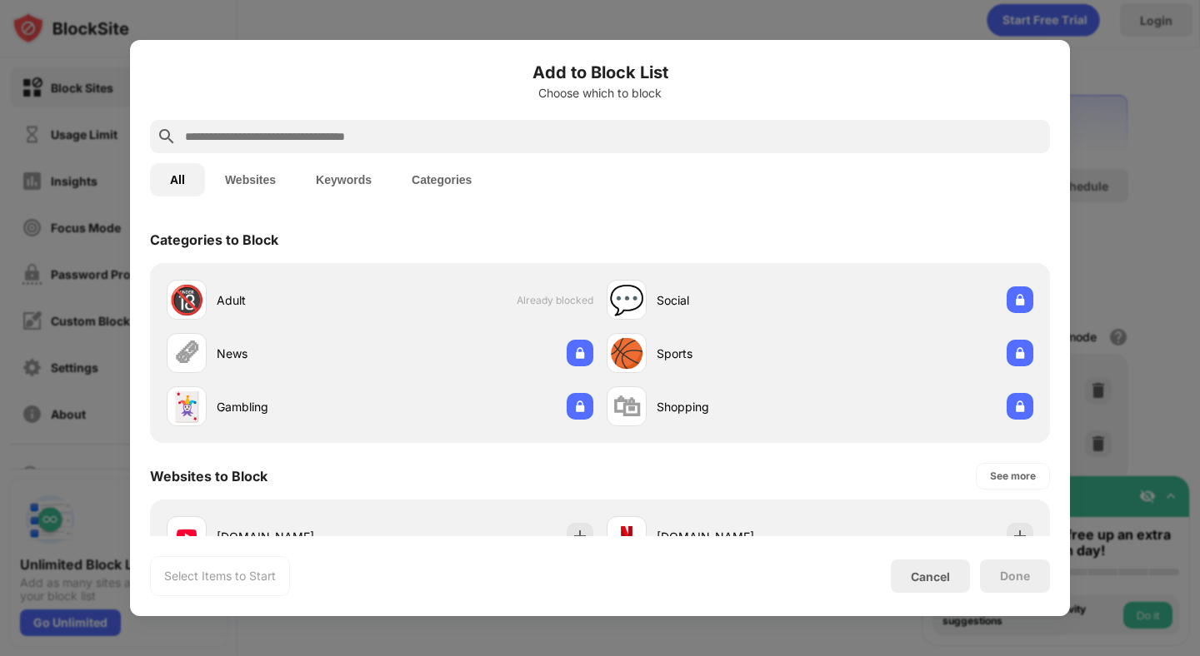 Image resolution: width=1200 pixels, height=656 pixels. I want to click on div: Choose which to block, so click(600, 93).